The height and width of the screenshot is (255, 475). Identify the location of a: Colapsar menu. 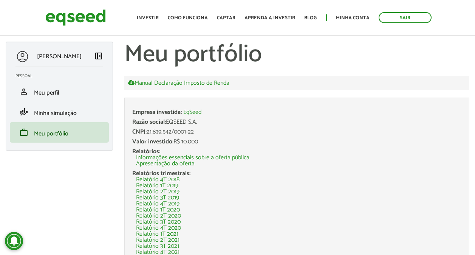
(99, 57).